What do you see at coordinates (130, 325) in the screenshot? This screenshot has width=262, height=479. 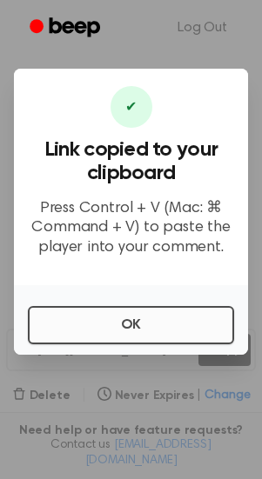 I see `button: OK` at bounding box center [130, 325].